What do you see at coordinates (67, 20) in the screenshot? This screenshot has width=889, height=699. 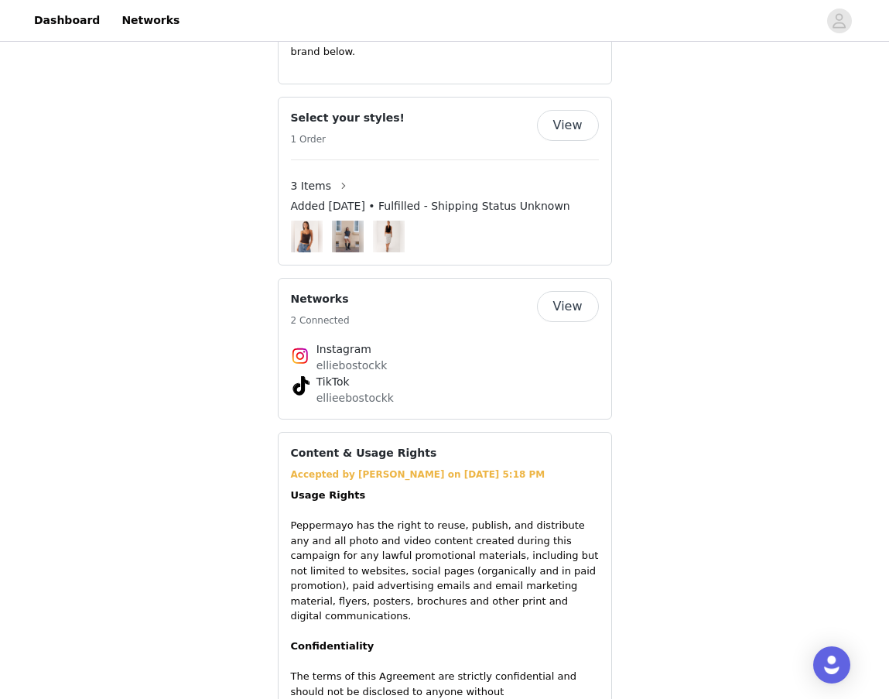 I see `a: Dashboard` at bounding box center [67, 20].